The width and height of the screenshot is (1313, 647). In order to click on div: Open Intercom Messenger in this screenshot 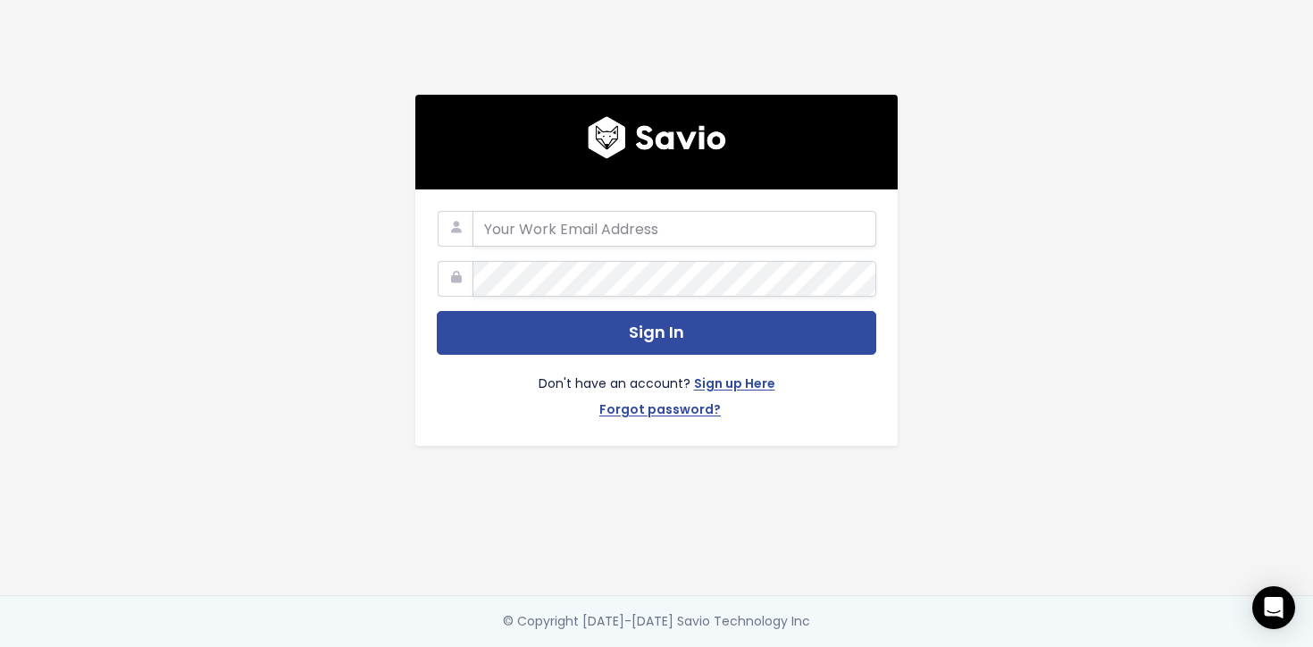, I will do `click(1274, 608)`.